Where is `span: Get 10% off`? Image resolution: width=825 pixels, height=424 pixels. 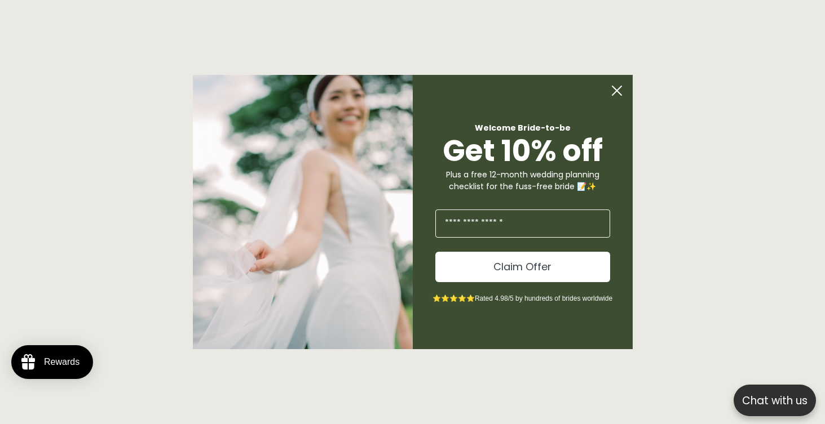
span: Get 10% off is located at coordinates (523, 151).